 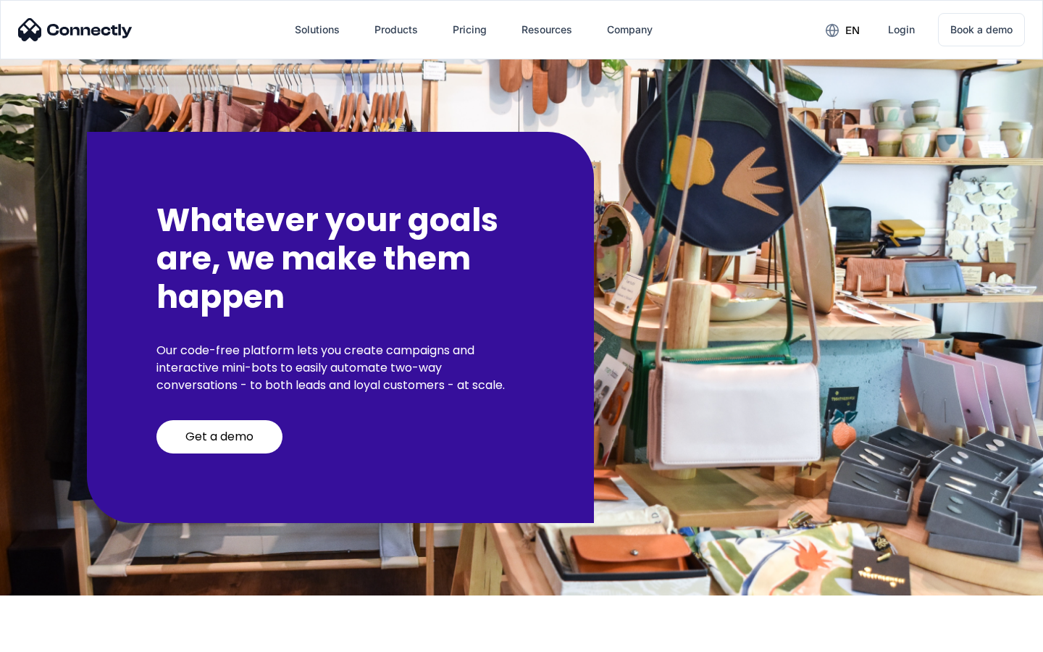 I want to click on div: Get a demo, so click(x=220, y=437).